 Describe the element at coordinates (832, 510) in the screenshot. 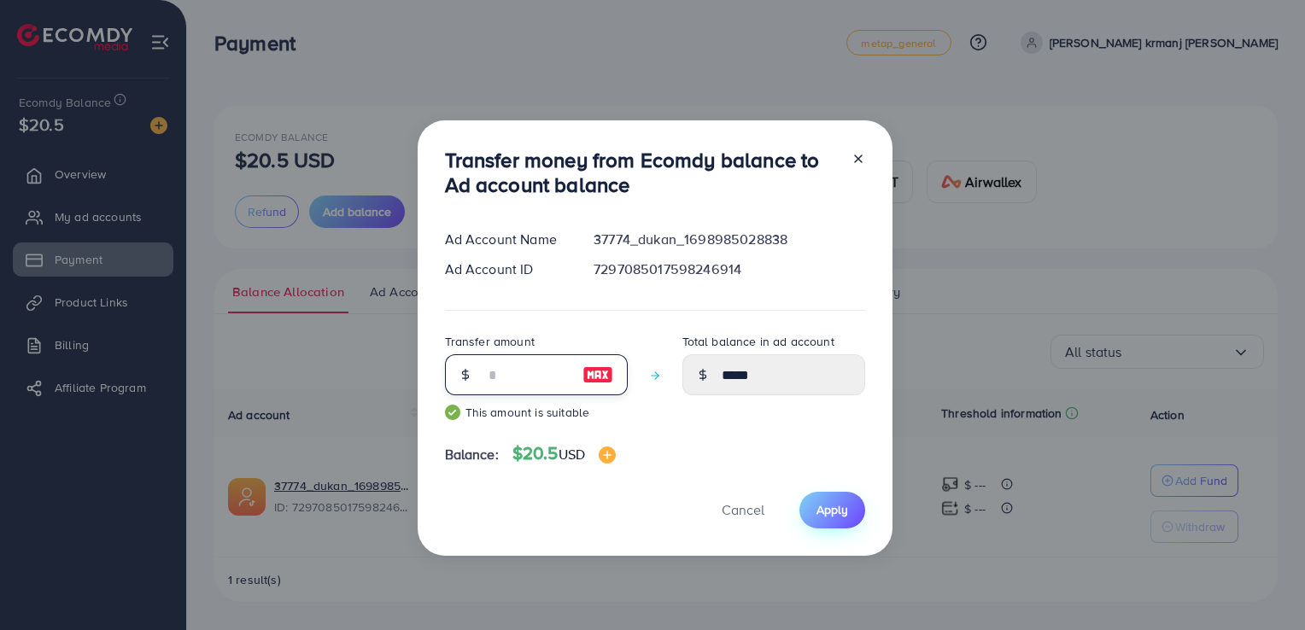

I see `span: Apply` at that location.